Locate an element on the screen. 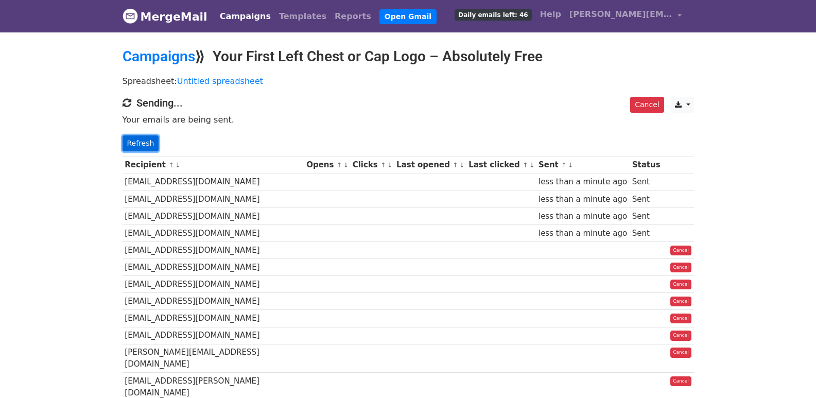  a: Open Gmail is located at coordinates (408, 16).